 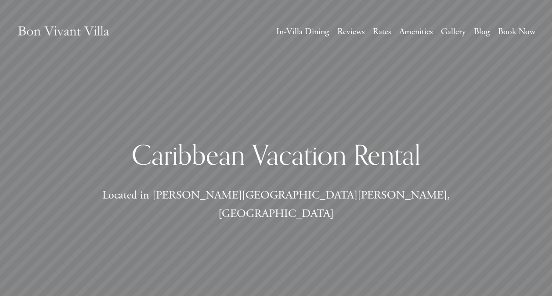 I want to click on a: In-Villa Dining, so click(x=303, y=32).